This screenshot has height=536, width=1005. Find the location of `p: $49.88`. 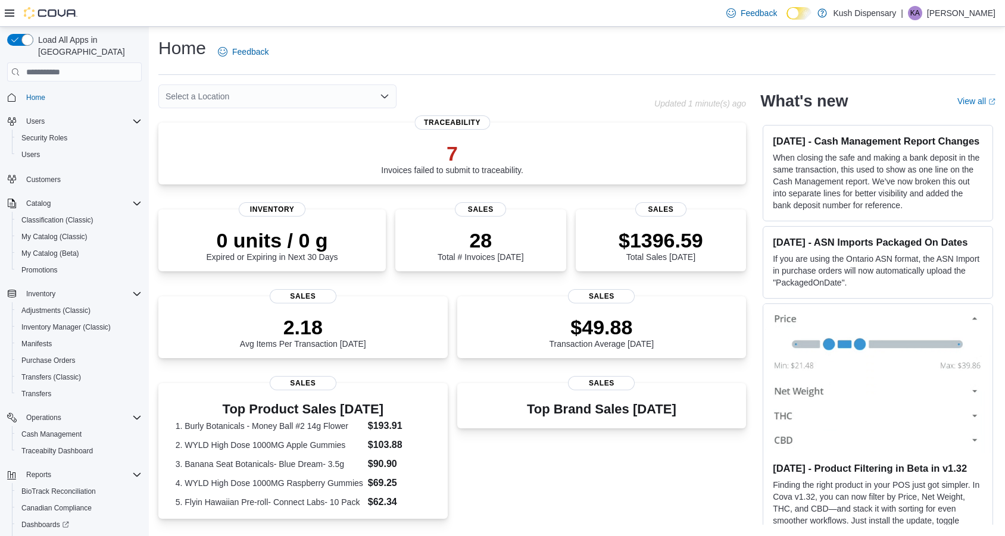

p: $49.88 is located at coordinates (602, 327).